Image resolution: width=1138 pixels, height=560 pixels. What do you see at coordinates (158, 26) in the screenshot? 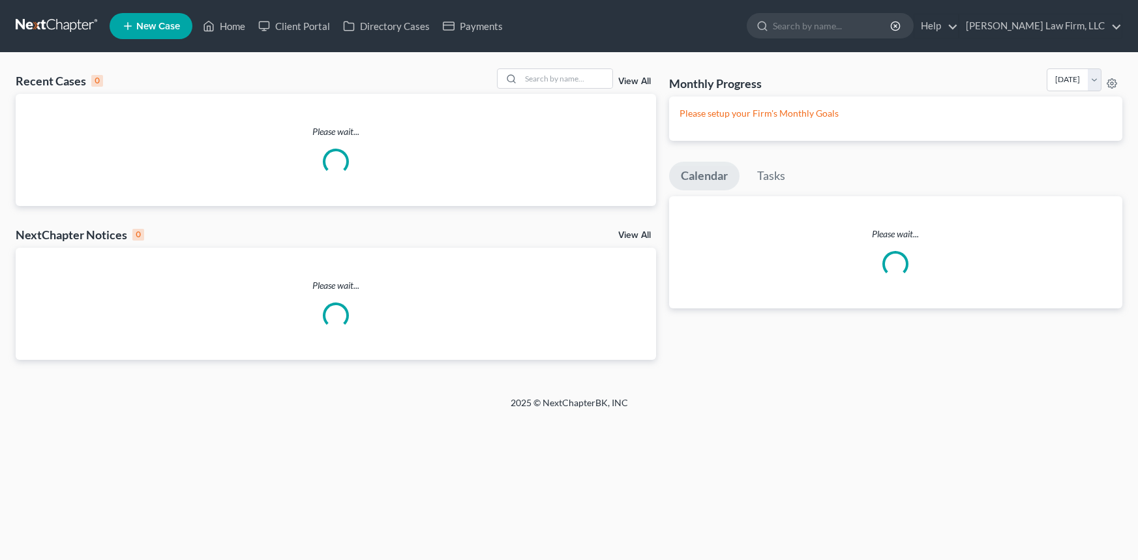
I see `span: New Case` at bounding box center [158, 26].